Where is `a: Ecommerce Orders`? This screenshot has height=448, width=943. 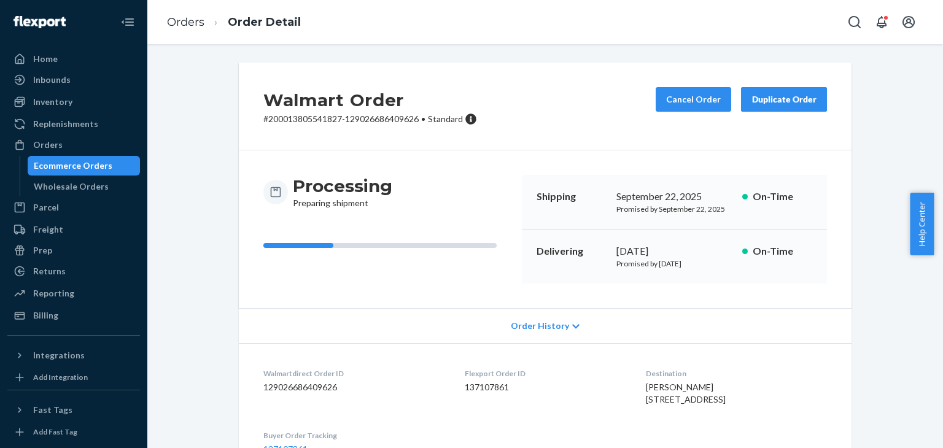
a: Ecommerce Orders is located at coordinates (84, 166).